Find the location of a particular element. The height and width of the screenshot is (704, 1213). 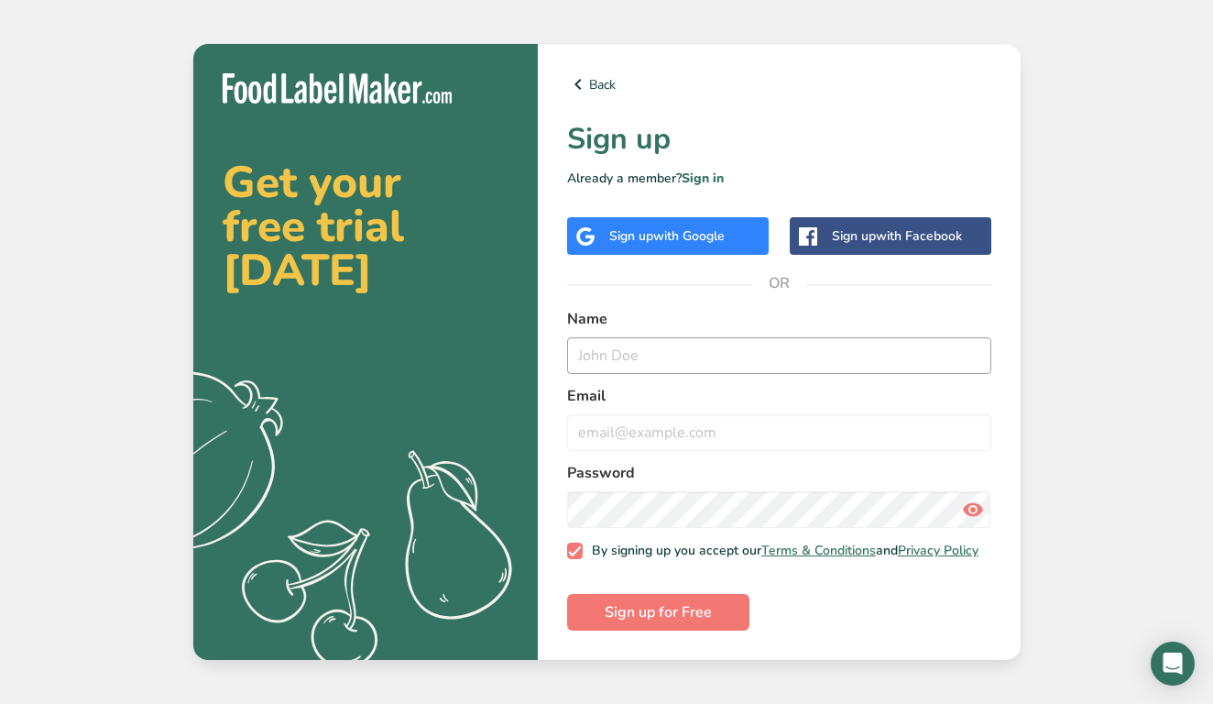

span: By signing up you accept our and is located at coordinates (781, 551).